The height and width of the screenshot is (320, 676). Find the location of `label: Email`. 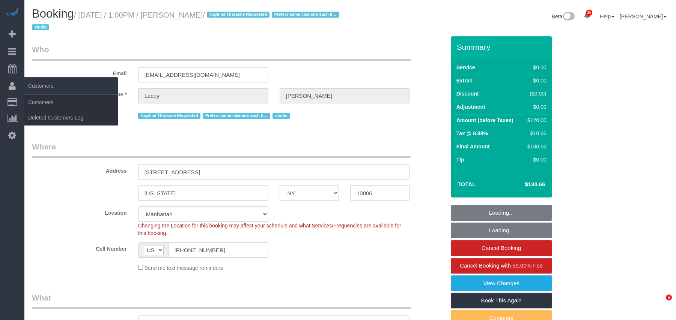

label: Email is located at coordinates (79, 72).